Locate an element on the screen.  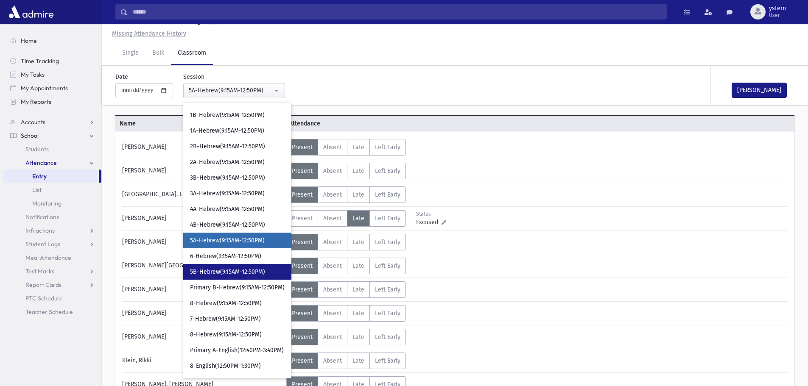
a: PTC Schedule is located at coordinates (52, 298).